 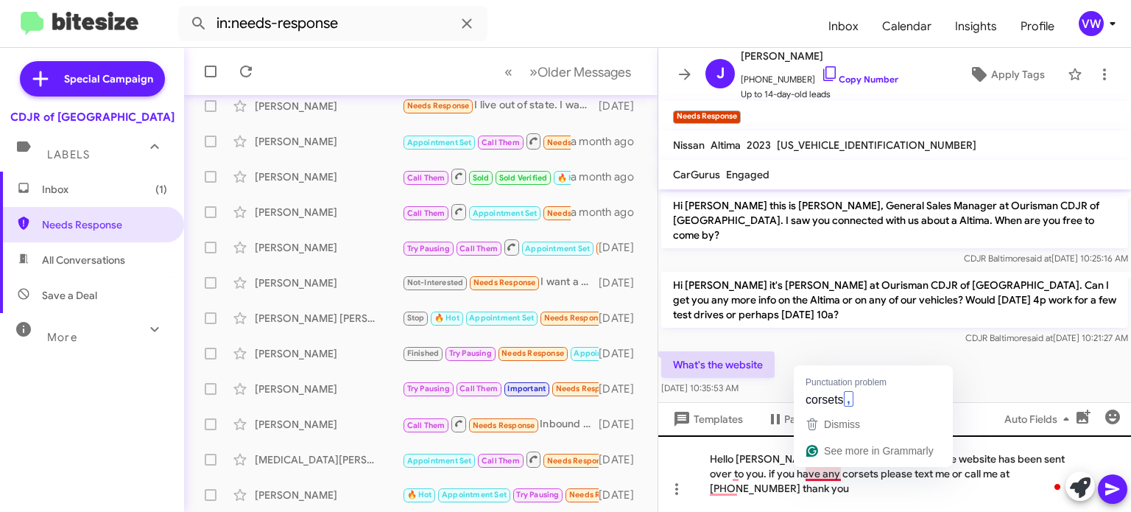 What do you see at coordinates (333, 24) in the screenshot?
I see `input: Search` at bounding box center [333, 24].